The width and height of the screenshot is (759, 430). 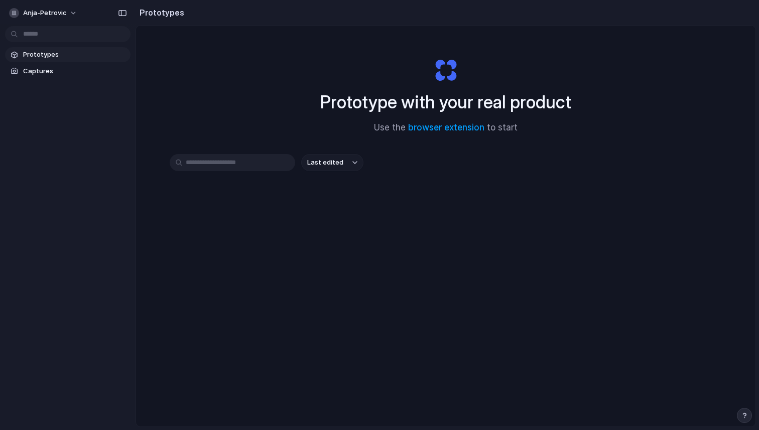 What do you see at coordinates (44, 13) in the screenshot?
I see `button: anja-petrovic` at bounding box center [44, 13].